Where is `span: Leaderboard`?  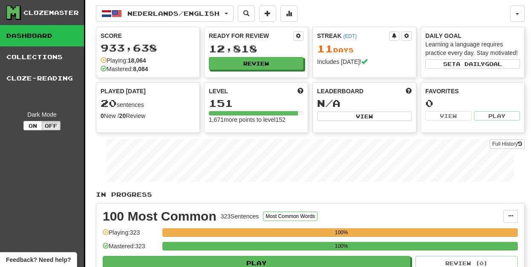
span: Leaderboard is located at coordinates (340, 91).